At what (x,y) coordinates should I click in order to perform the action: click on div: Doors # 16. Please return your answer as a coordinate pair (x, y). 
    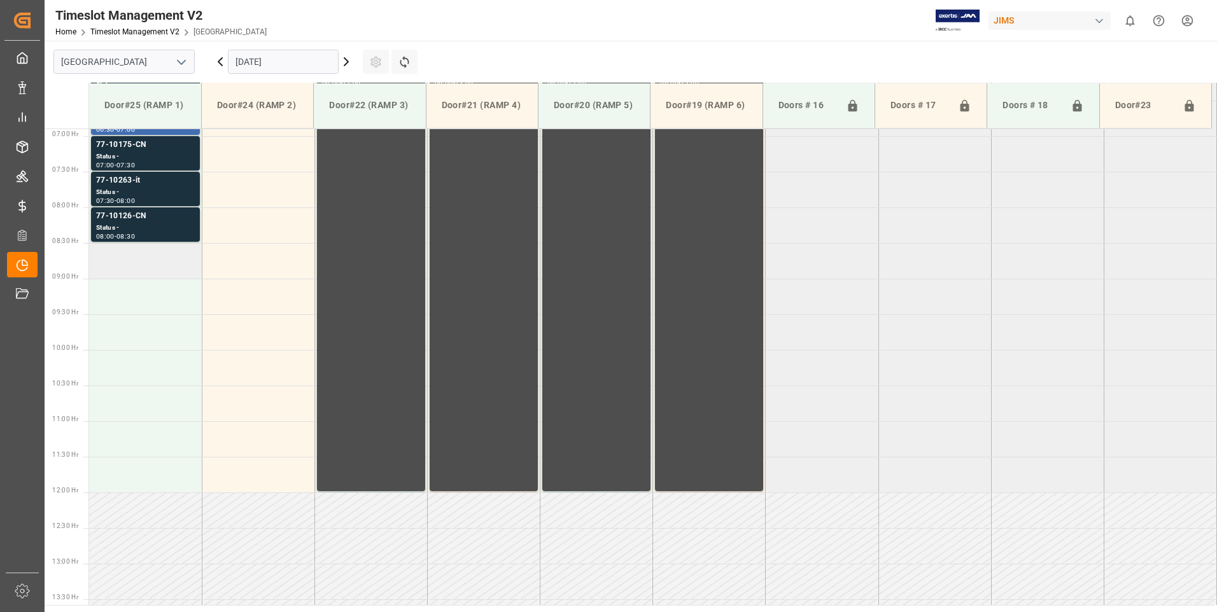
    Looking at the image, I should click on (807, 106).